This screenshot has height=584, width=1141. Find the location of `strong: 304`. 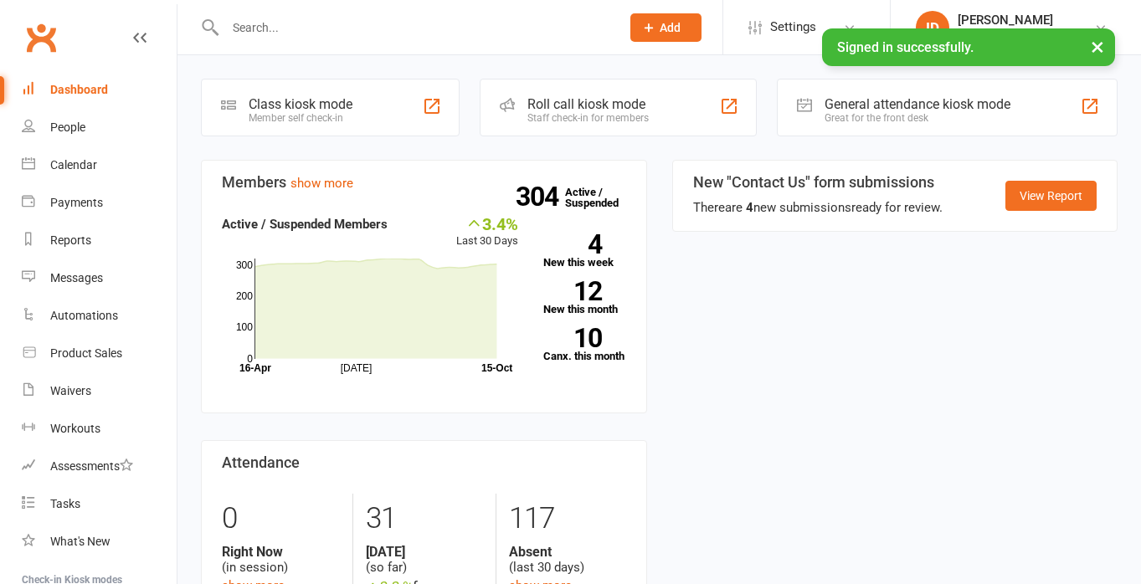

strong: 304 is located at coordinates (540, 197).